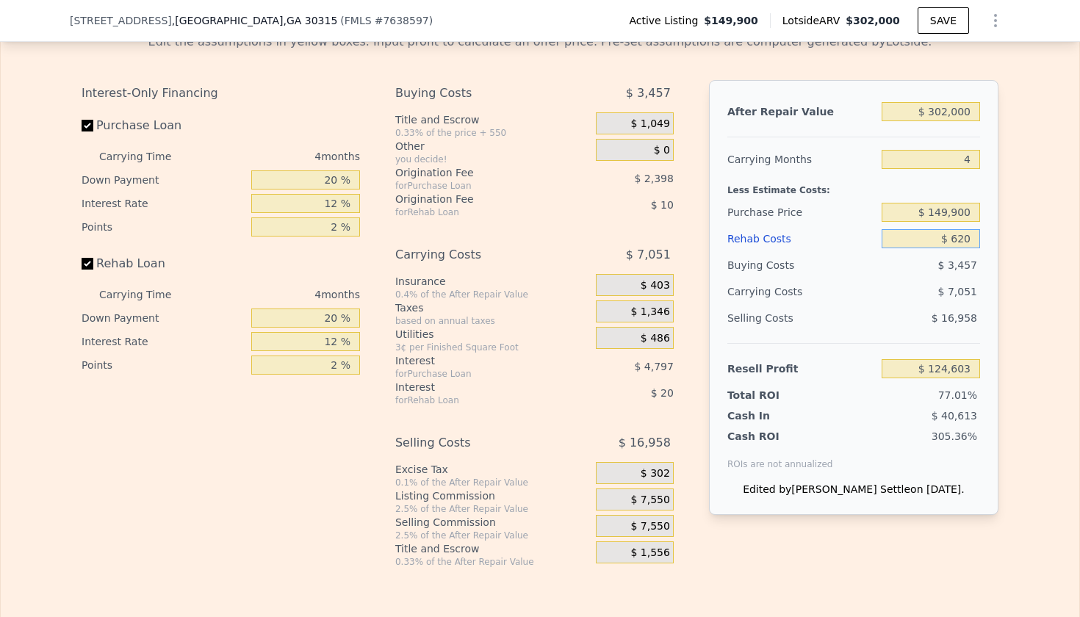  Describe the element at coordinates (163, 126) in the screenshot. I see `label: Purchase Loan` at that location.